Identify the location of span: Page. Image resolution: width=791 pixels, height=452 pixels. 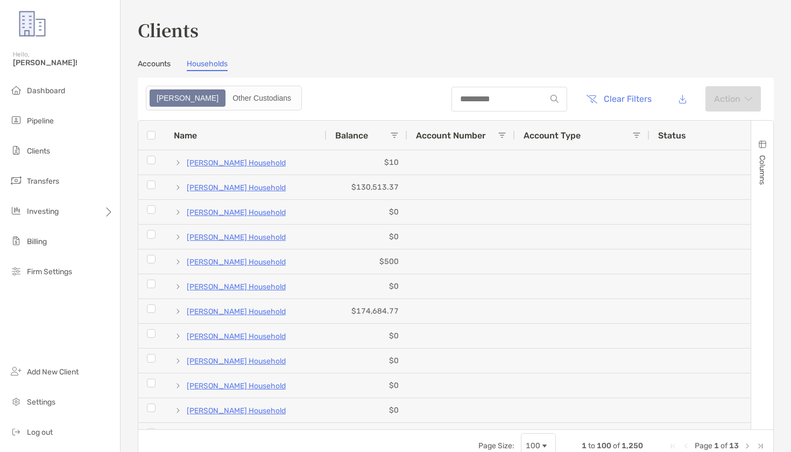
(703, 445).